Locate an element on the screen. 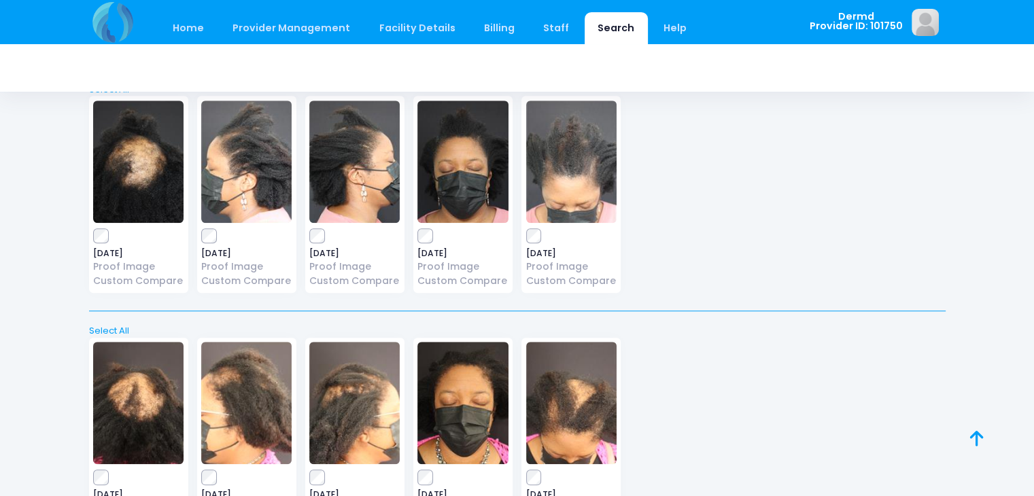  a: Search is located at coordinates (616, 28).